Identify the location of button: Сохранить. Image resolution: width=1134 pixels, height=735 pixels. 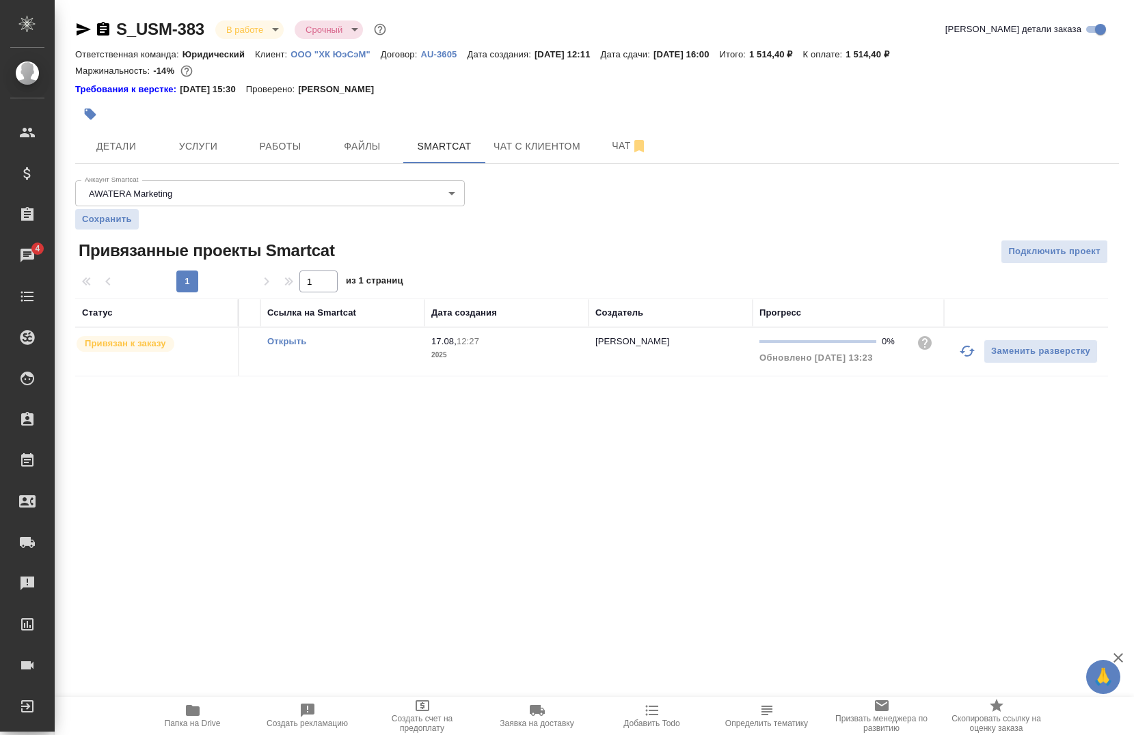
(107, 219).